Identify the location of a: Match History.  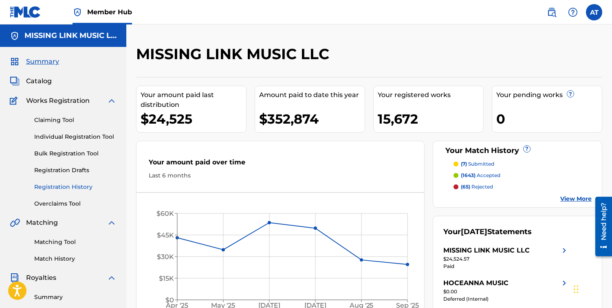
(75, 258).